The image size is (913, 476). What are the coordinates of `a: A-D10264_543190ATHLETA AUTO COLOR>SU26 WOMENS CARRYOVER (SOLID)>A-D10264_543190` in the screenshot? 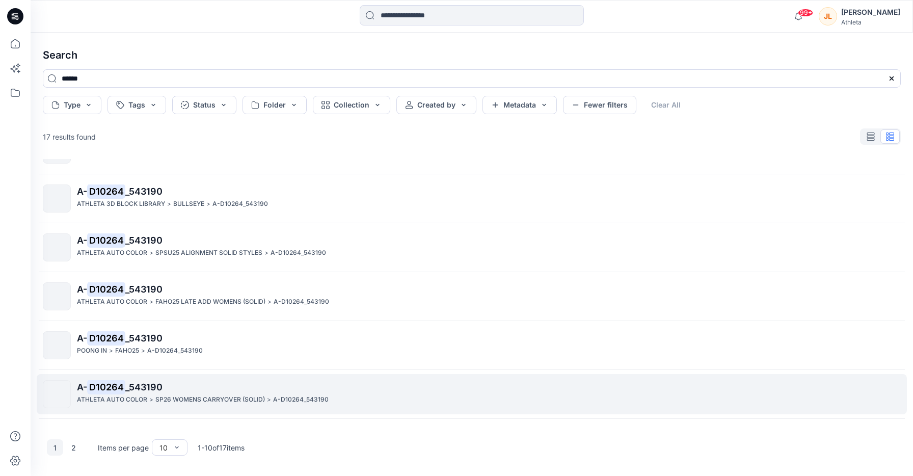 It's located at (472, 443).